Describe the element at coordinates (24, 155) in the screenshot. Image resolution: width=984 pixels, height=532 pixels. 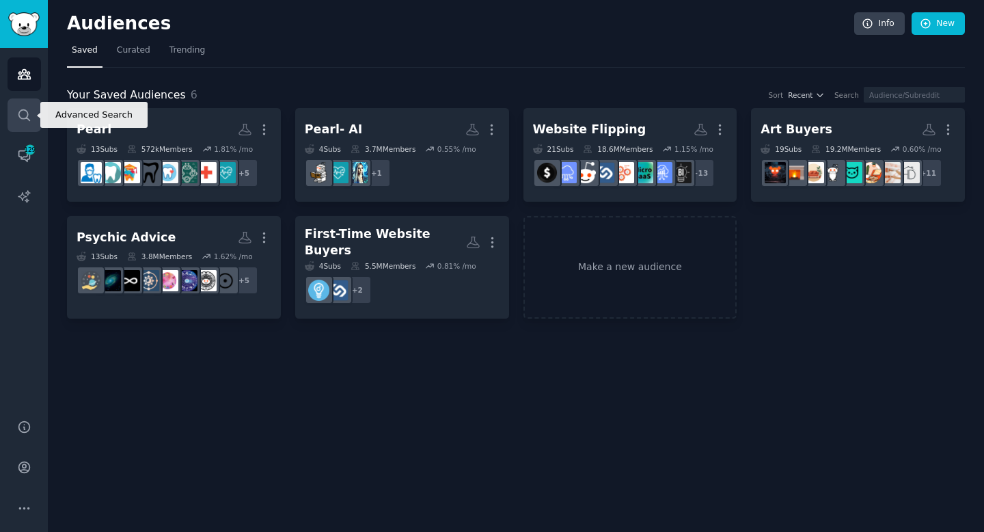
I see `a: 129` at that location.